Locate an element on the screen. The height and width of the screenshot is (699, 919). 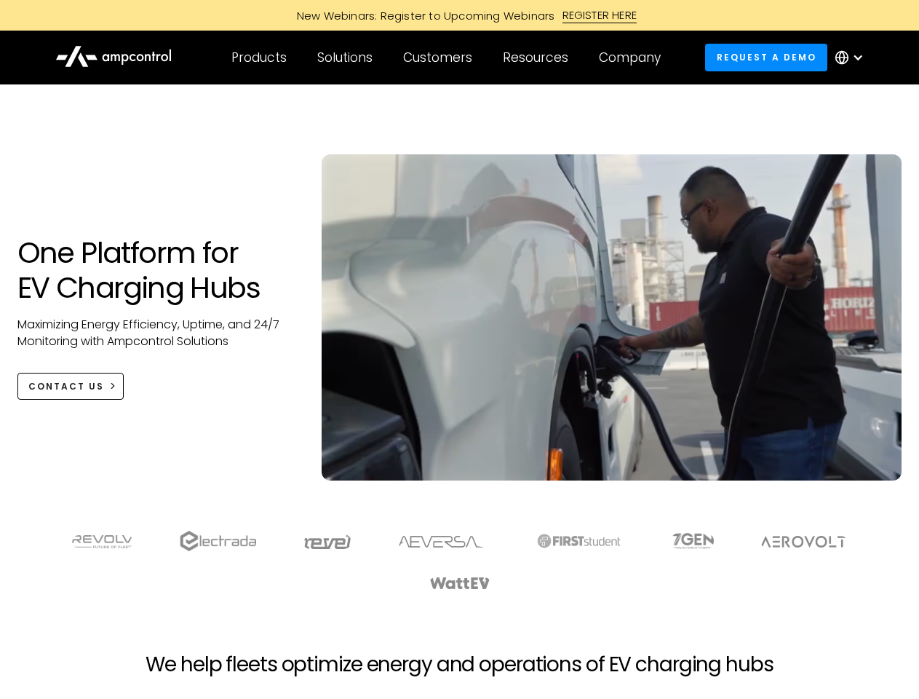
a: CONTACT US is located at coordinates (71, 386).